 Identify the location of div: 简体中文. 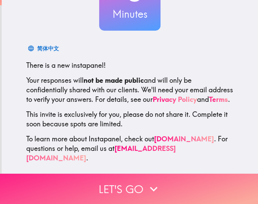
(48, 48).